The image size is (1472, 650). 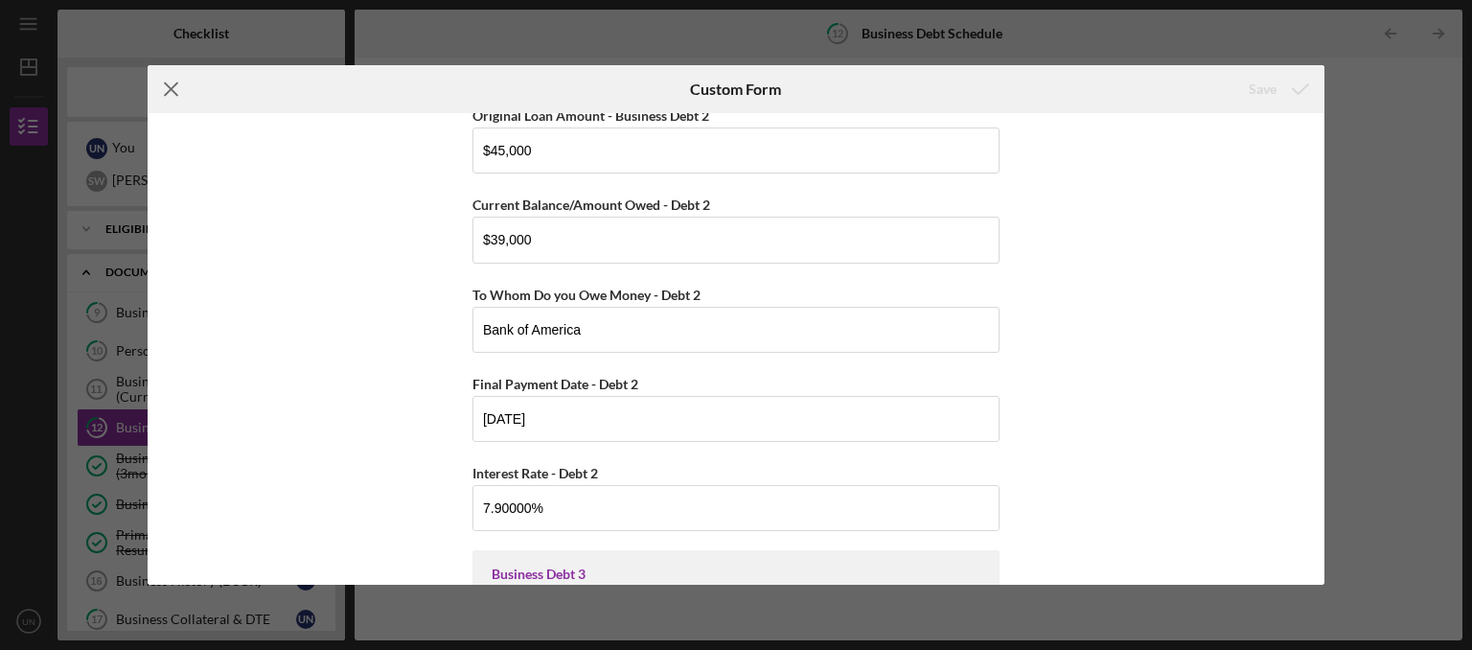 What do you see at coordinates (555, 383) in the screenshot?
I see `label: Final Payment Date - Debt 2` at bounding box center [555, 383].